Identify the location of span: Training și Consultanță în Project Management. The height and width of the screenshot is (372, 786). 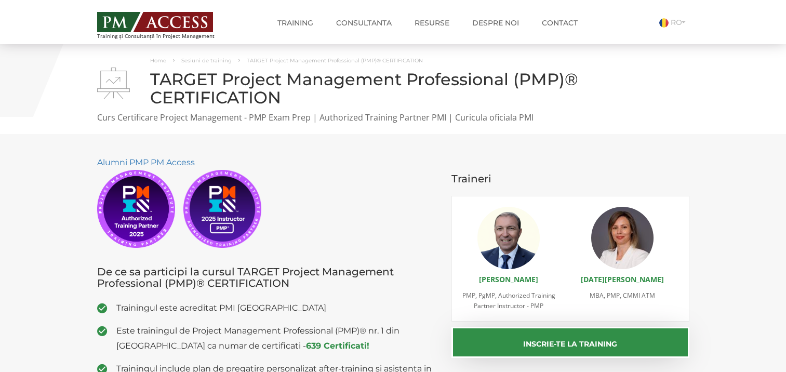
(165, 36).